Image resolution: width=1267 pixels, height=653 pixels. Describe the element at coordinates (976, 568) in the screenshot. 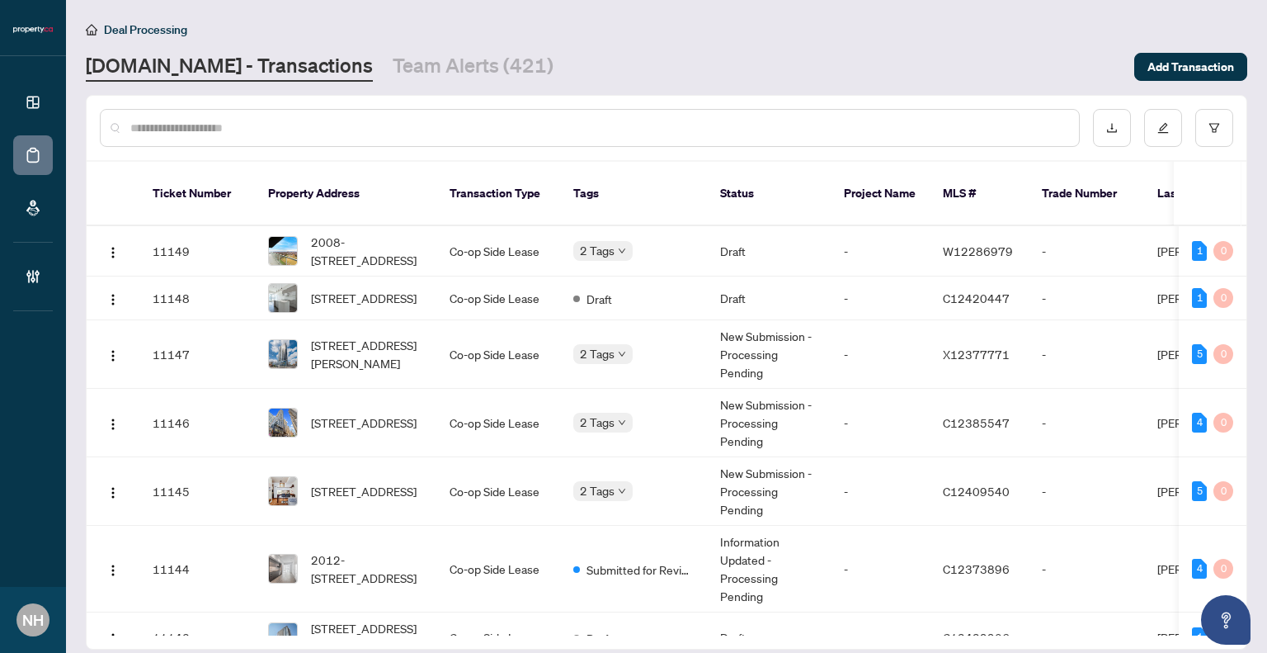

I see `span: C12373896` at that location.